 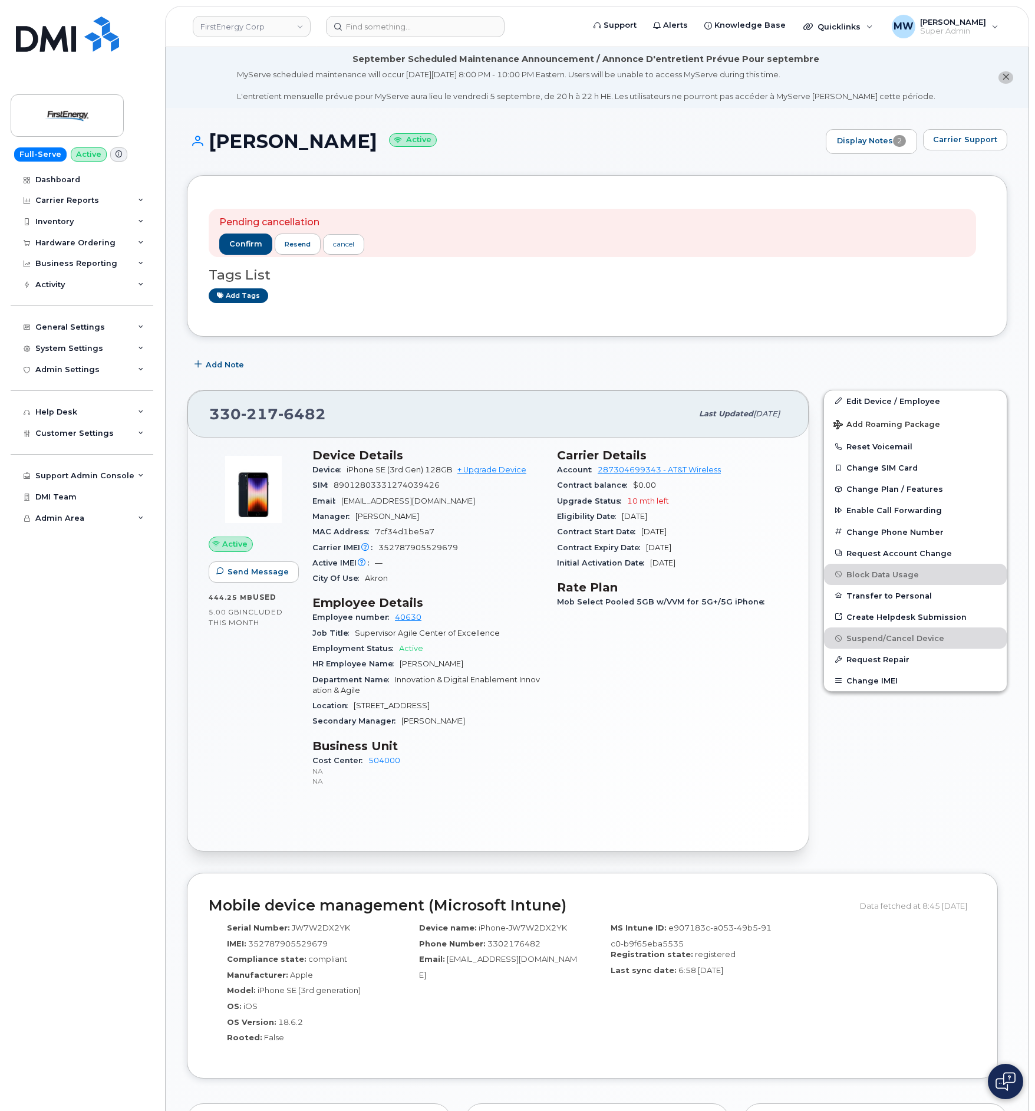 I want to click on button: Change Plan / Features, so click(x=916, y=489).